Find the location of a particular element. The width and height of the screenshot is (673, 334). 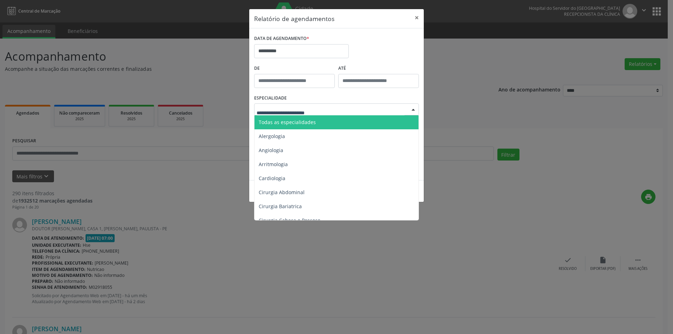

label: DATA DE AGENDAMENTO is located at coordinates (282, 39).